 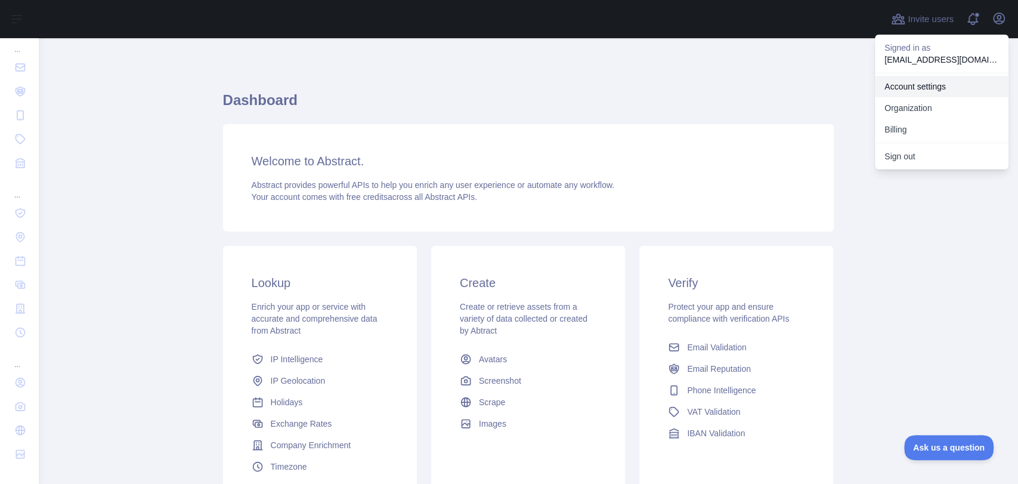 What do you see at coordinates (320, 467) in the screenshot?
I see `a: Timezone` at bounding box center [320, 467].